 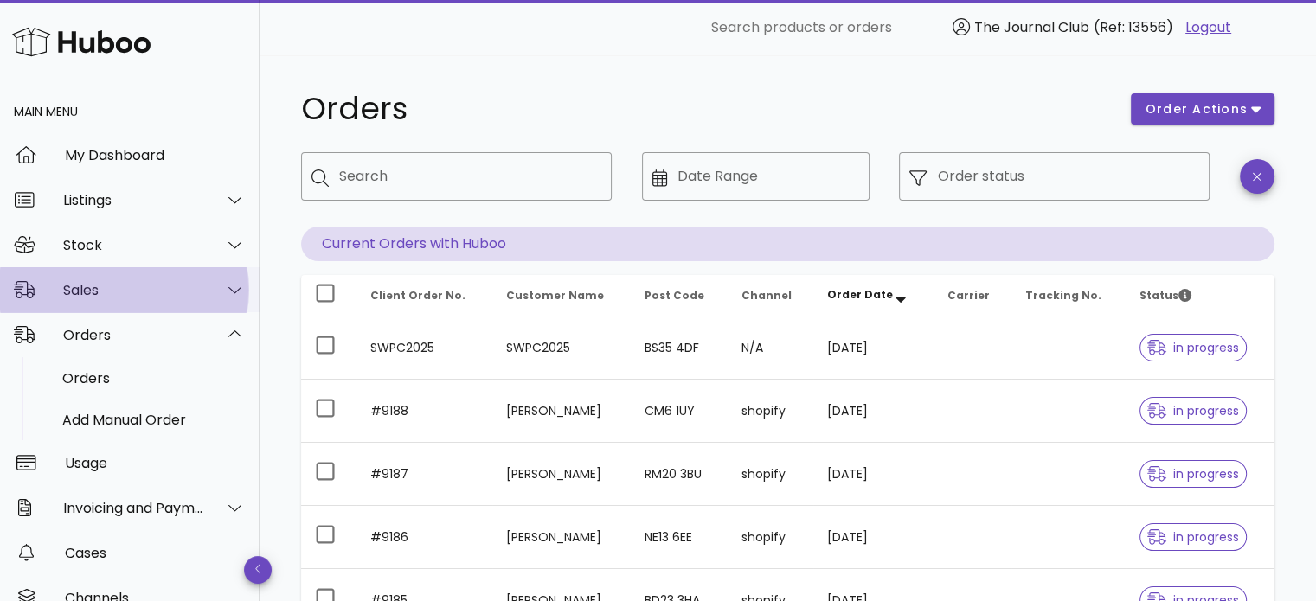 What do you see at coordinates (770, 296) in the screenshot?
I see `th: Channel` at bounding box center [770, 296].